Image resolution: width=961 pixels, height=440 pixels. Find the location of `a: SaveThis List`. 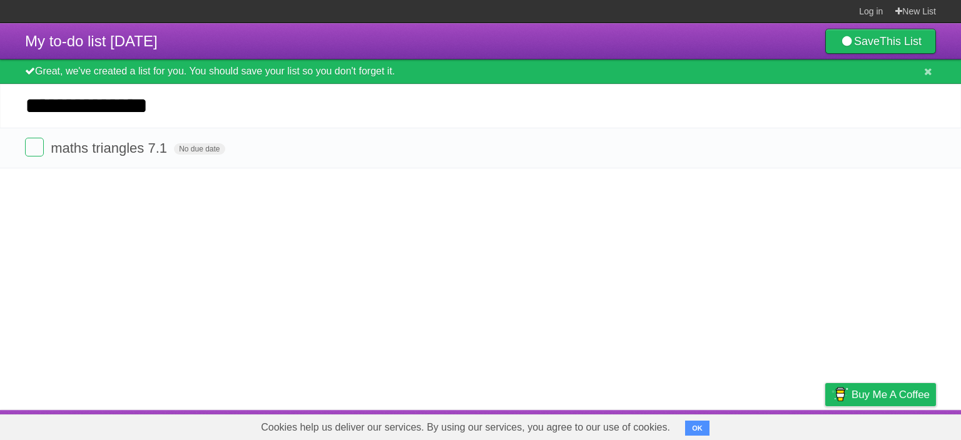

a: SaveThis List is located at coordinates (880, 41).